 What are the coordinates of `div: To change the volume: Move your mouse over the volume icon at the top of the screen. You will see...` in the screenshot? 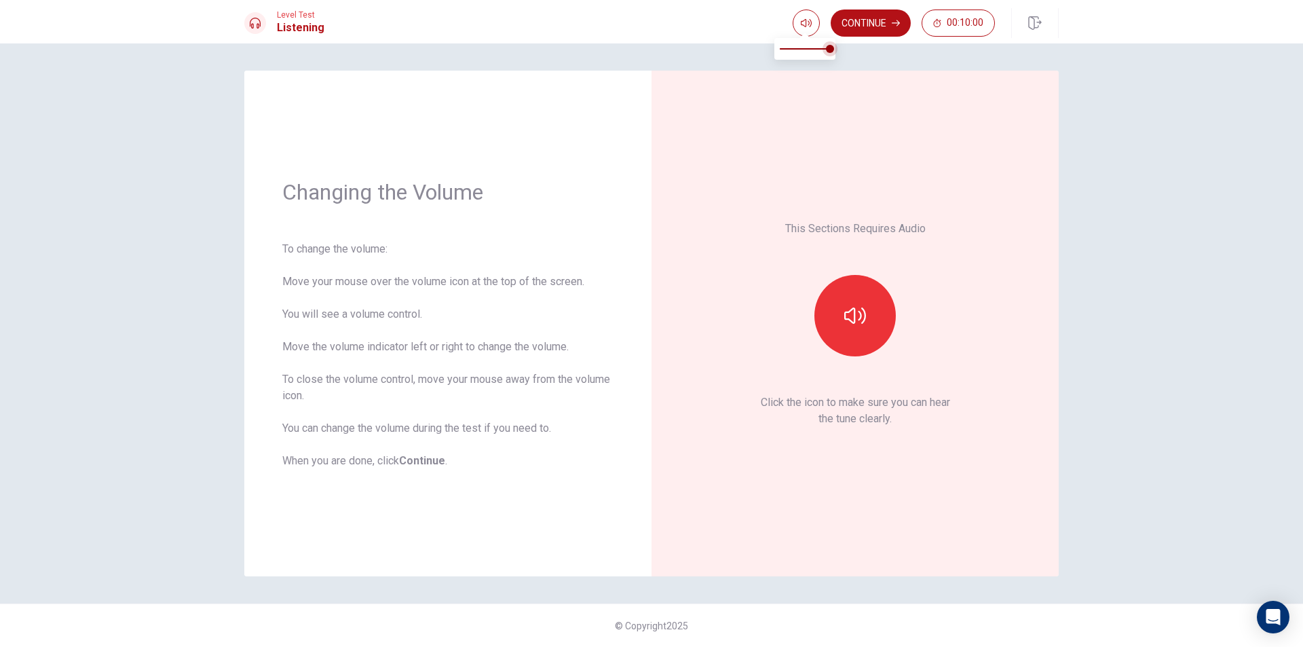 It's located at (448, 355).